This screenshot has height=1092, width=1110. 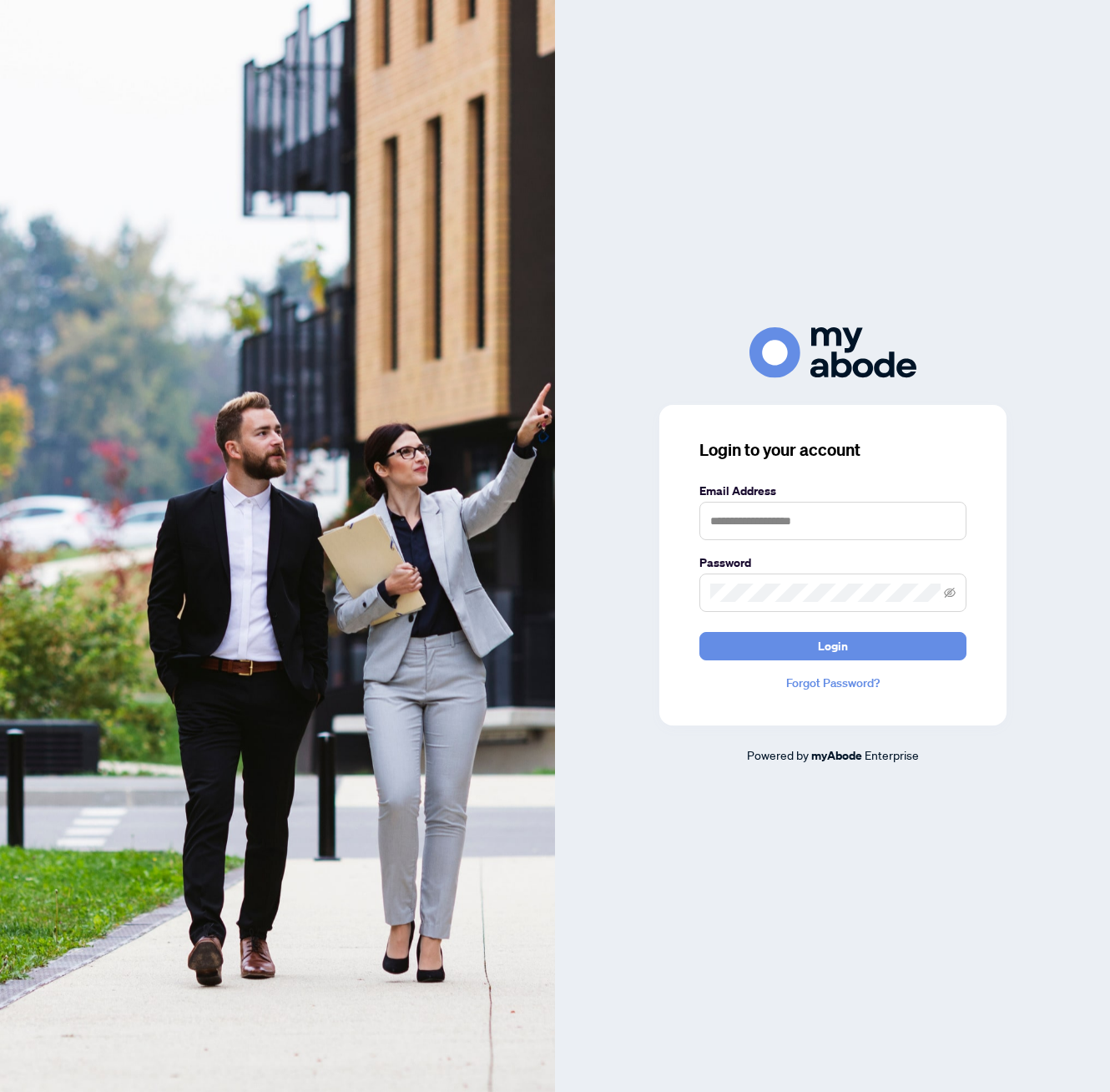 What do you see at coordinates (833, 646) in the screenshot?
I see `span: Login` at bounding box center [833, 646].